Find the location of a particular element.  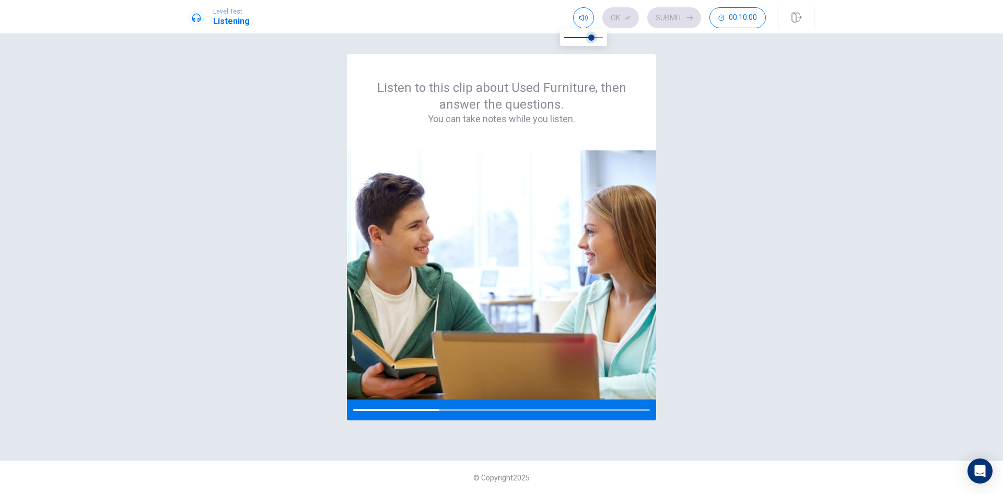

div: Open Intercom Messenger is located at coordinates (980, 471).